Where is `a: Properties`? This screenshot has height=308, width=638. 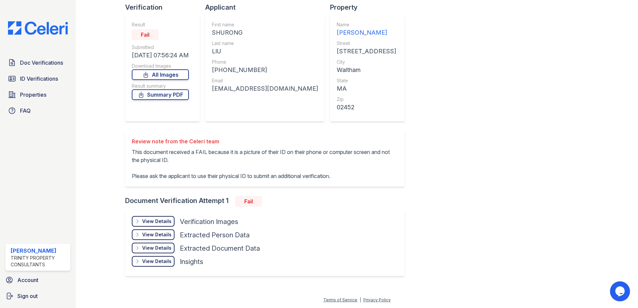 a: Properties is located at coordinates (38, 95).